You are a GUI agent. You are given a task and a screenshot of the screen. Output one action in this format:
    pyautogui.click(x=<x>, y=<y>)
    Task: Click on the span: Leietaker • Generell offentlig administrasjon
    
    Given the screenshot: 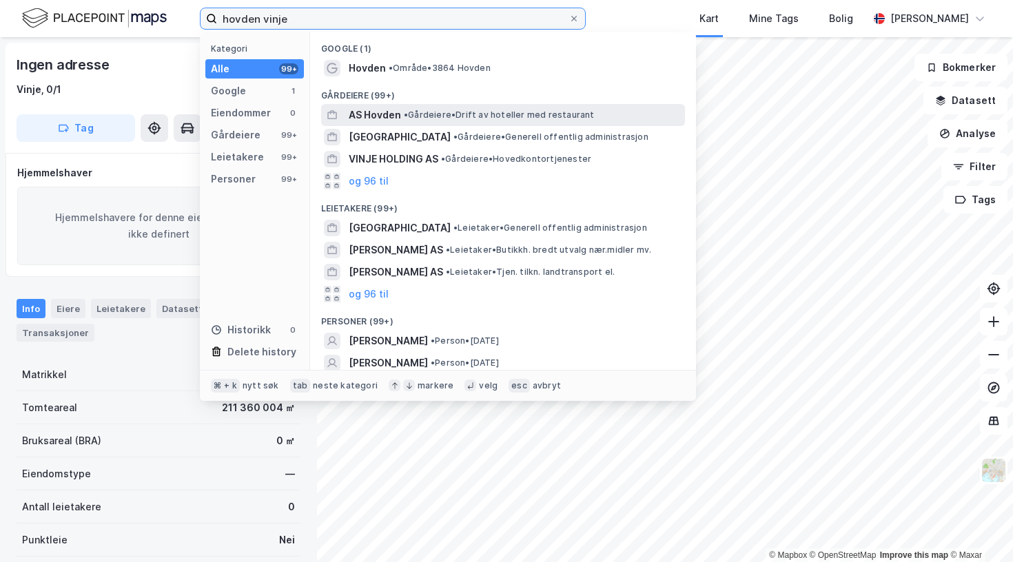 What is the action you would take?
    pyautogui.click(x=550, y=228)
    